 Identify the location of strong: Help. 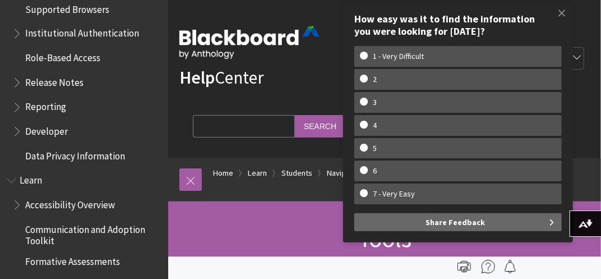
(197, 77).